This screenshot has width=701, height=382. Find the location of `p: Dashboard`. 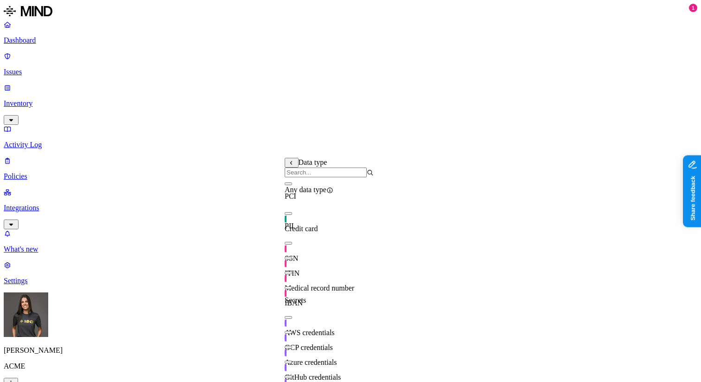

p: Dashboard is located at coordinates (350, 40).